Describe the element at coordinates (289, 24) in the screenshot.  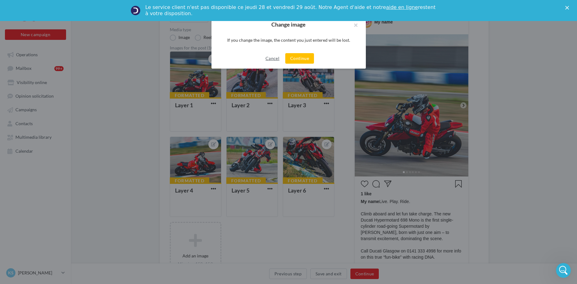
I see `h2: Change image` at that location.